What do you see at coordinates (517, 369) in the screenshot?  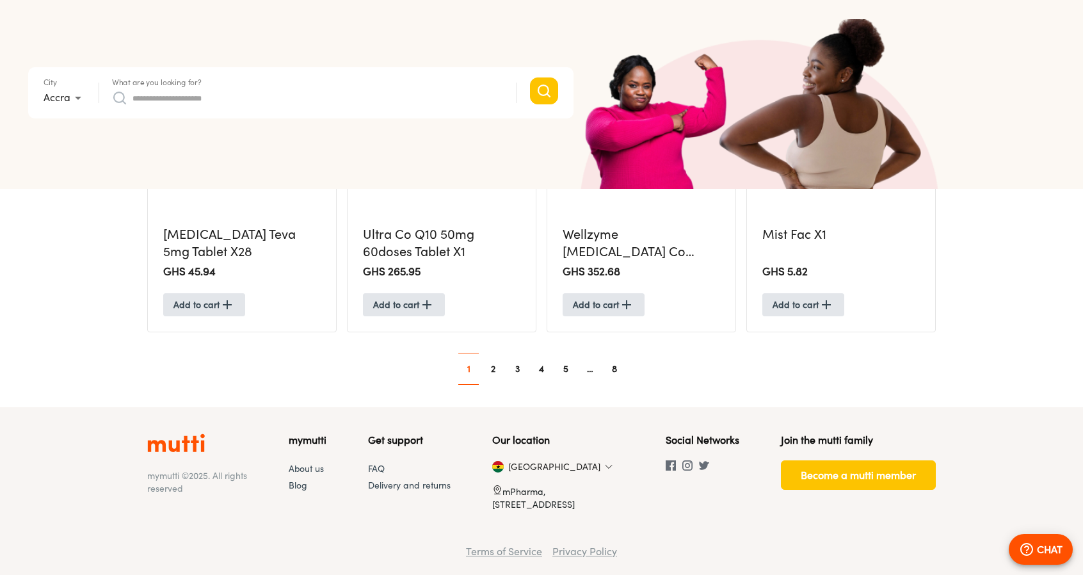 I see `a: Go to page 3` at bounding box center [517, 369].